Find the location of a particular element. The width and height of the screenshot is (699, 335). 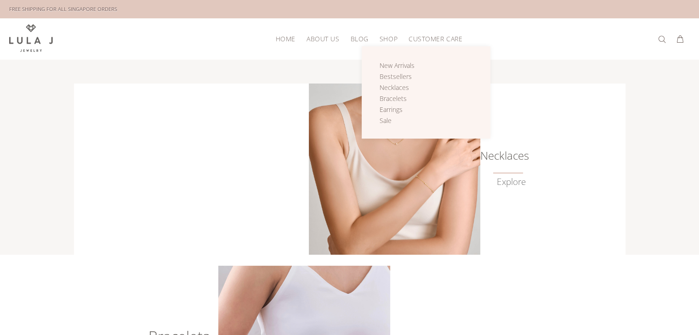

span: New Arrivals is located at coordinates (397, 65).